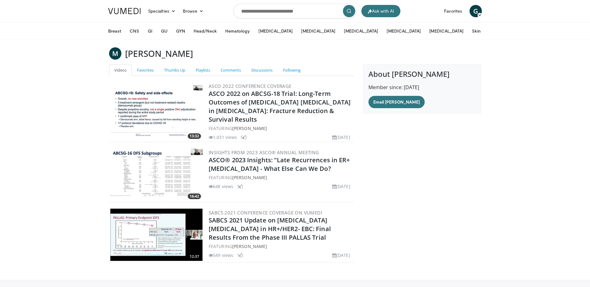  Describe the element at coordinates (265, 213) in the screenshot. I see `a: SABCS 2021 Conference Coverage on VuMedi` at that location.